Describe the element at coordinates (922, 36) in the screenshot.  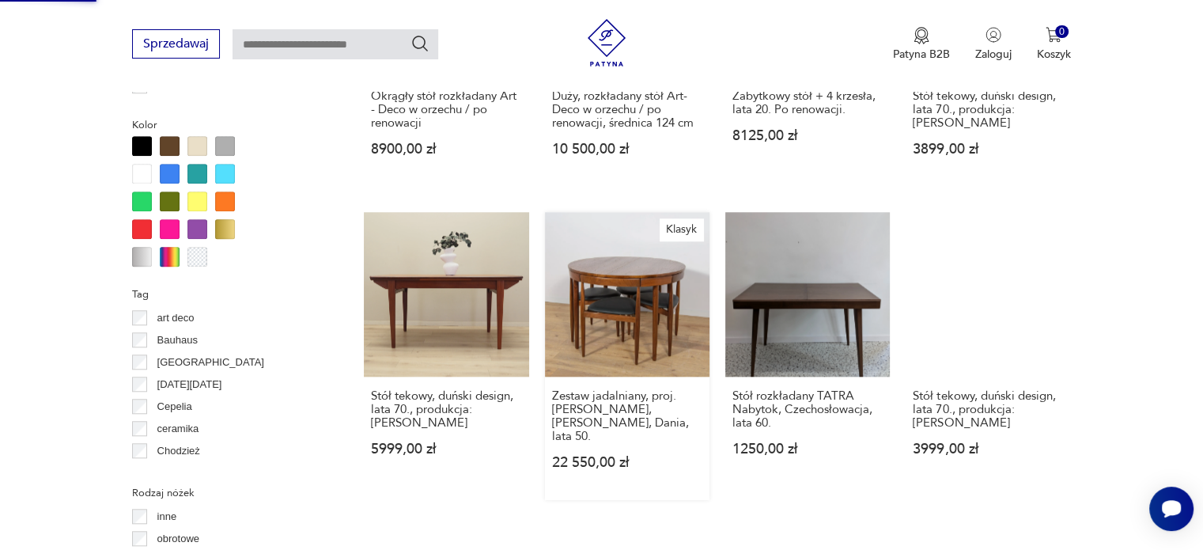
I see `img: Ikona medalu` at that location.